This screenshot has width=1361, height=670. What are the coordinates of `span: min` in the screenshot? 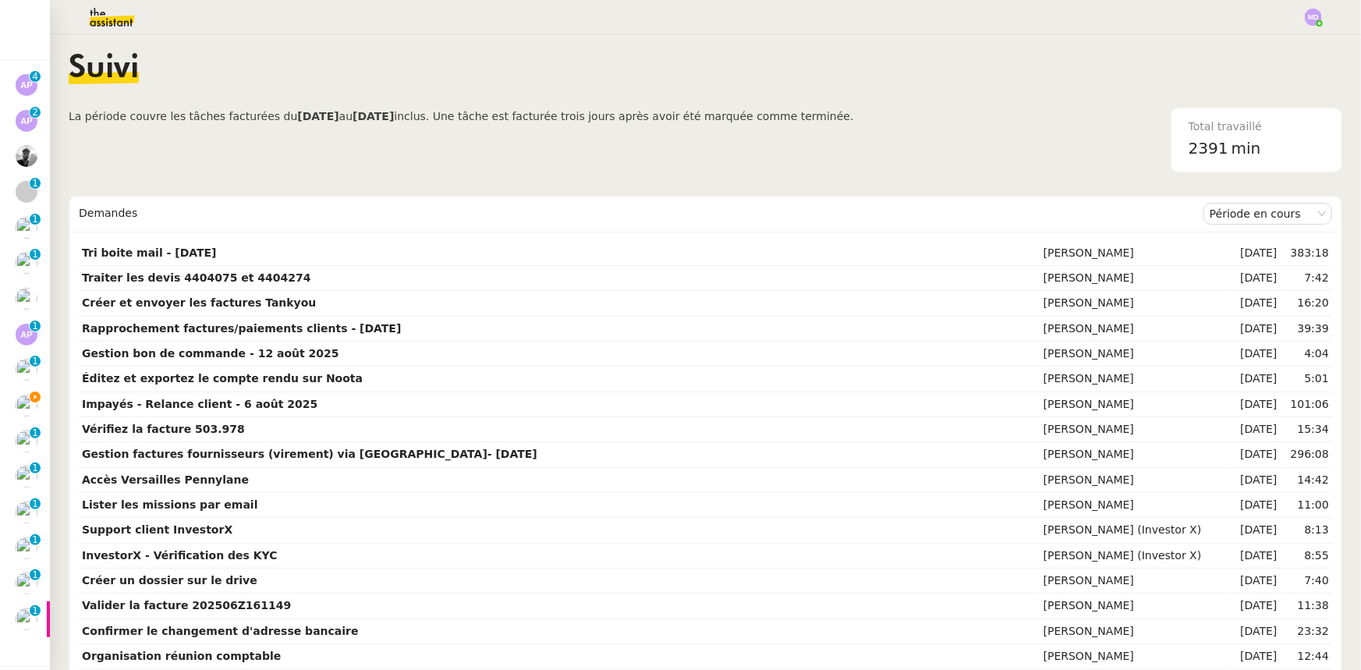 It's located at (1246, 148).